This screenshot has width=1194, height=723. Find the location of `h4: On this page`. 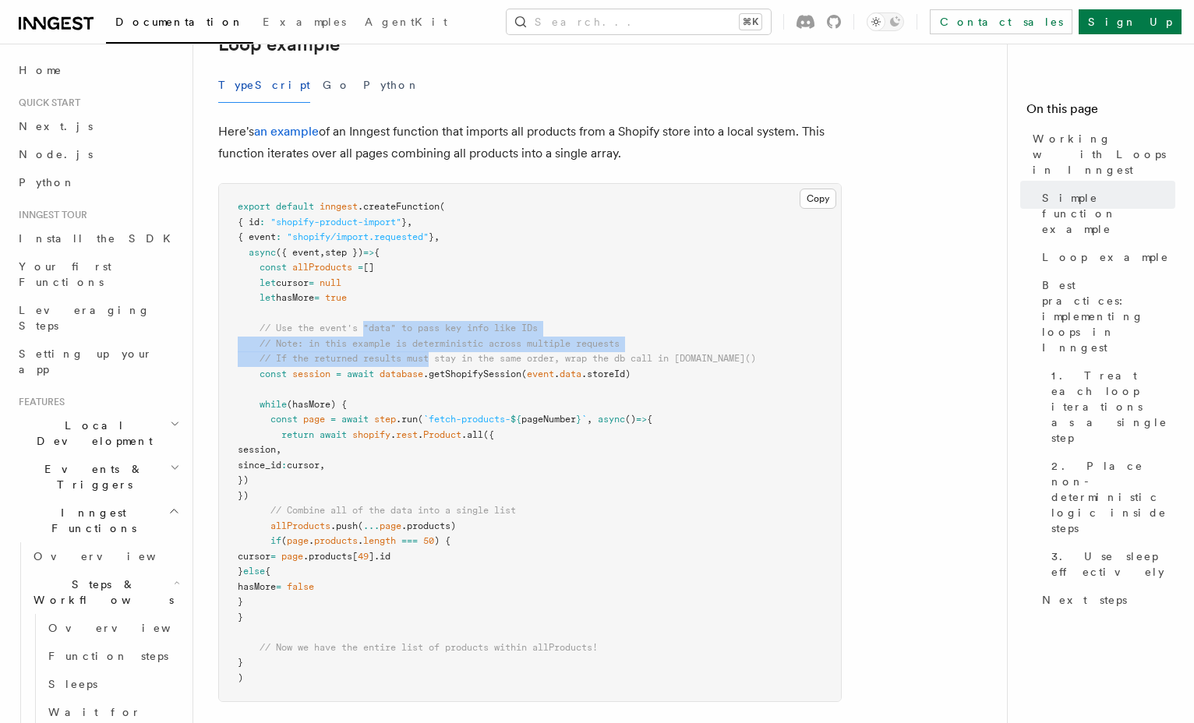

h4: On this page is located at coordinates (1100, 112).